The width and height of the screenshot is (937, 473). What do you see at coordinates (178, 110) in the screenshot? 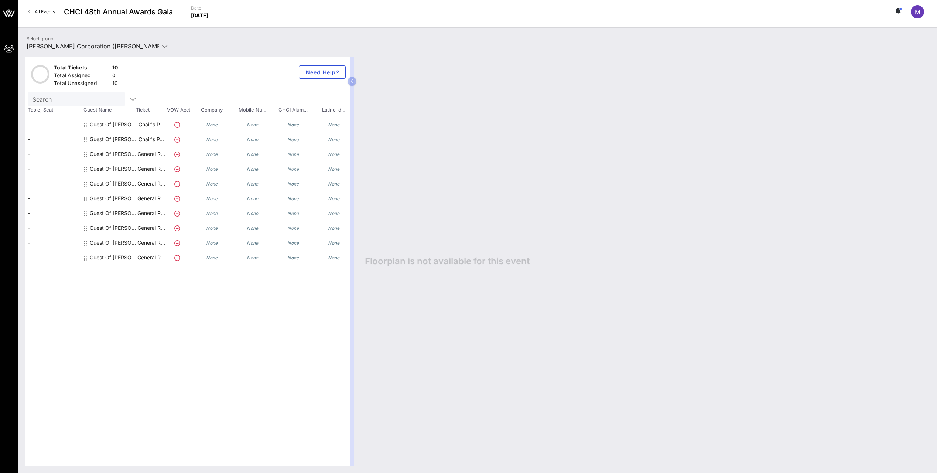
I see `span: VOW Acct` at bounding box center [178, 110].